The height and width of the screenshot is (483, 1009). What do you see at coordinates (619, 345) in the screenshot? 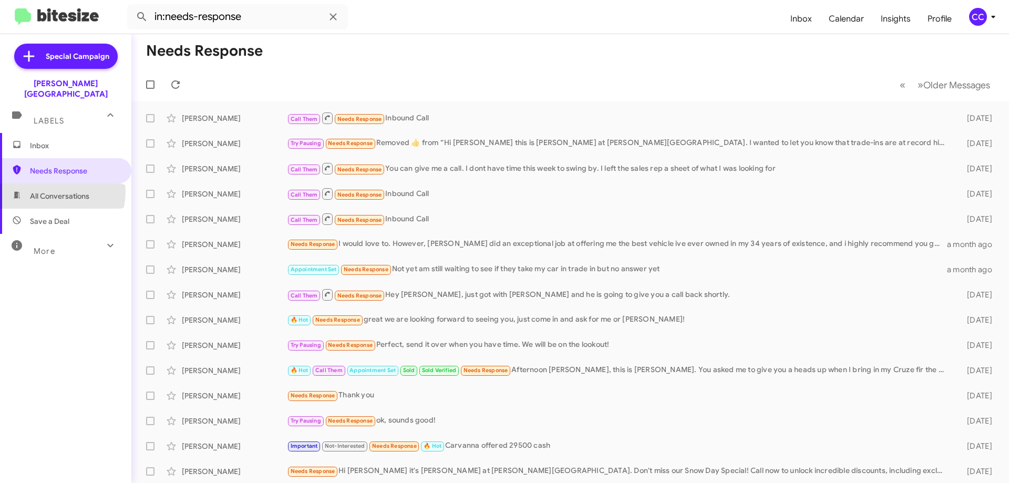
I see `div: Perfect, send it over when you have time. We will be on the lookout!` at bounding box center [619, 345].